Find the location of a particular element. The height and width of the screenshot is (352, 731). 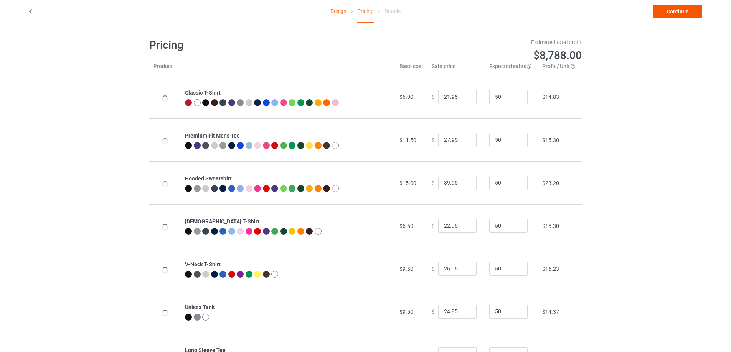

span: $14.37 is located at coordinates (550, 312).